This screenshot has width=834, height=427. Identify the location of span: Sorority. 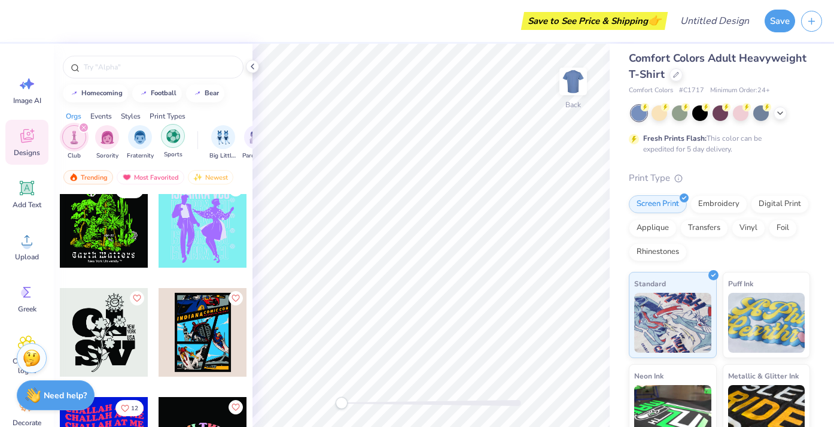
(107, 156).